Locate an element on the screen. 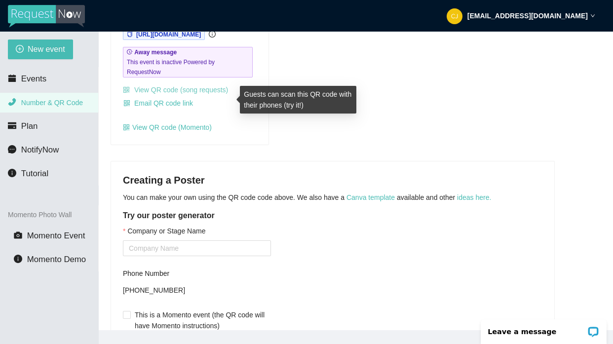 The width and height of the screenshot is (613, 344). input: Company or Stage Name is located at coordinates (197, 248).